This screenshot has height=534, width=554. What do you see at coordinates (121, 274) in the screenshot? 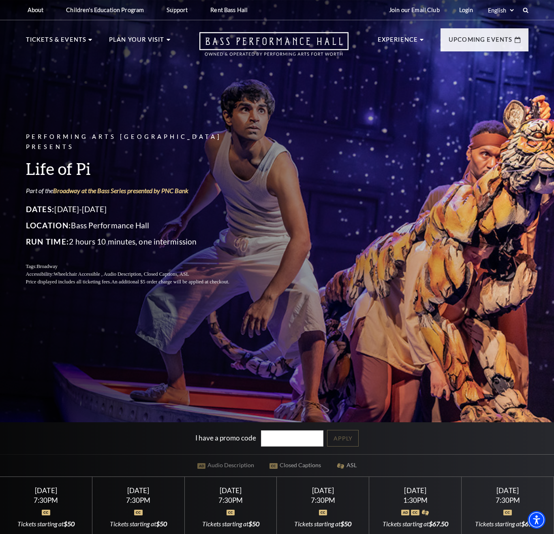
I see `span: Wheelchair Accessible , Audio Description, Closed Captions, ASL` at bounding box center [121, 274].